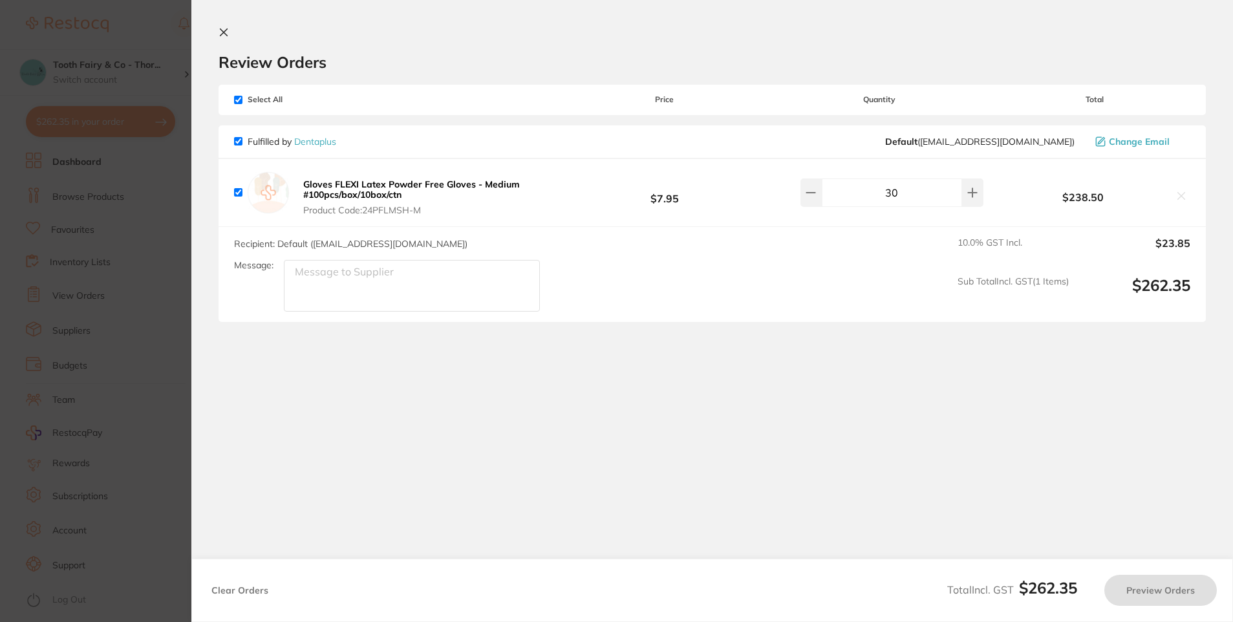  I want to click on output: $23.85, so click(1135, 252).